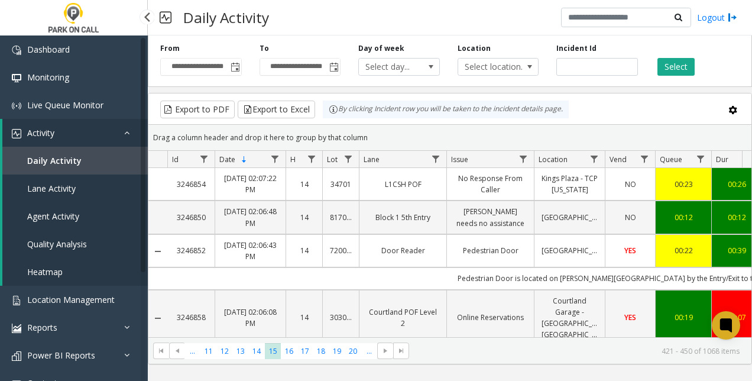 The width and height of the screenshot is (752, 381). I want to click on span: Location, so click(553, 159).